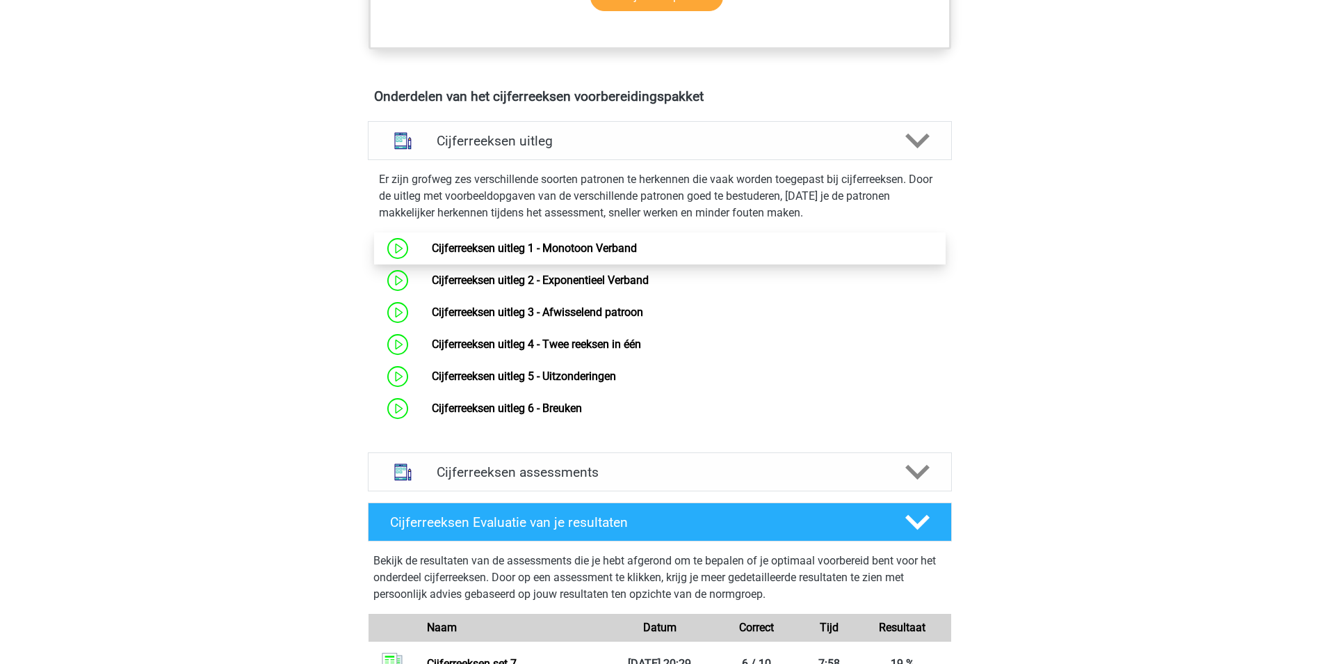 This screenshot has height=664, width=1319. Describe the element at coordinates (636, 522) in the screenshot. I see `h4: Cijferreeksen Evaluatie van je resultaten` at that location.